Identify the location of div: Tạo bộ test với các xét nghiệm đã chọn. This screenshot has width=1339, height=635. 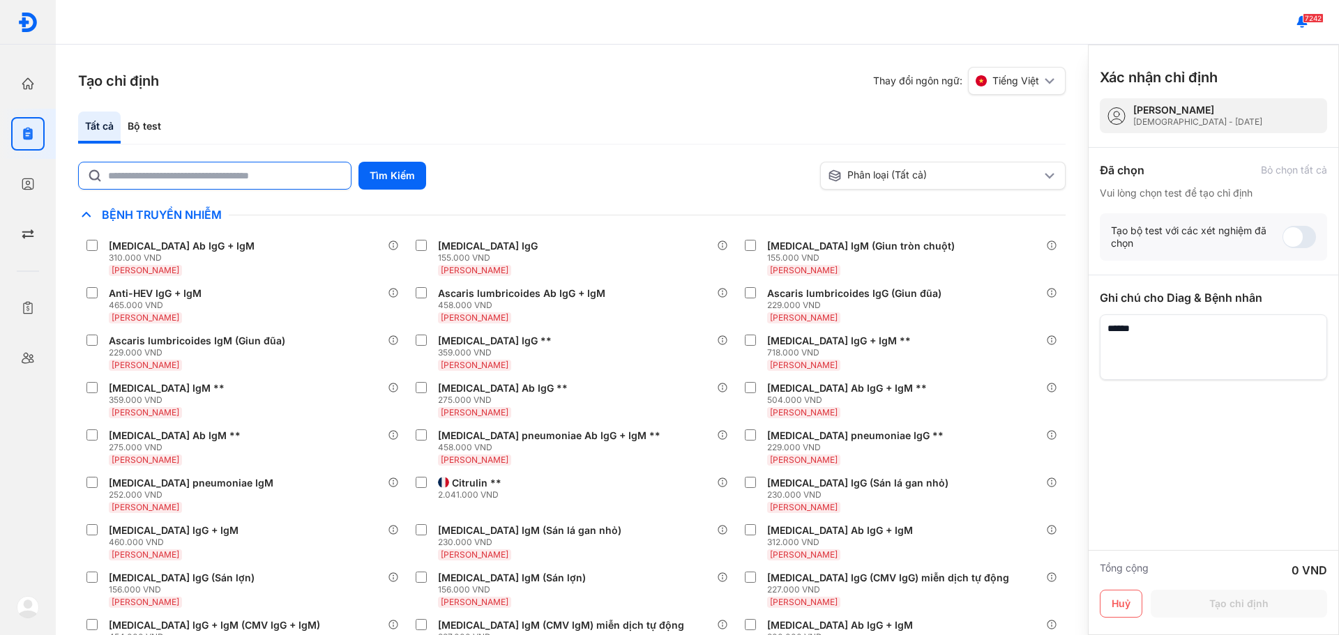
(1196, 237).